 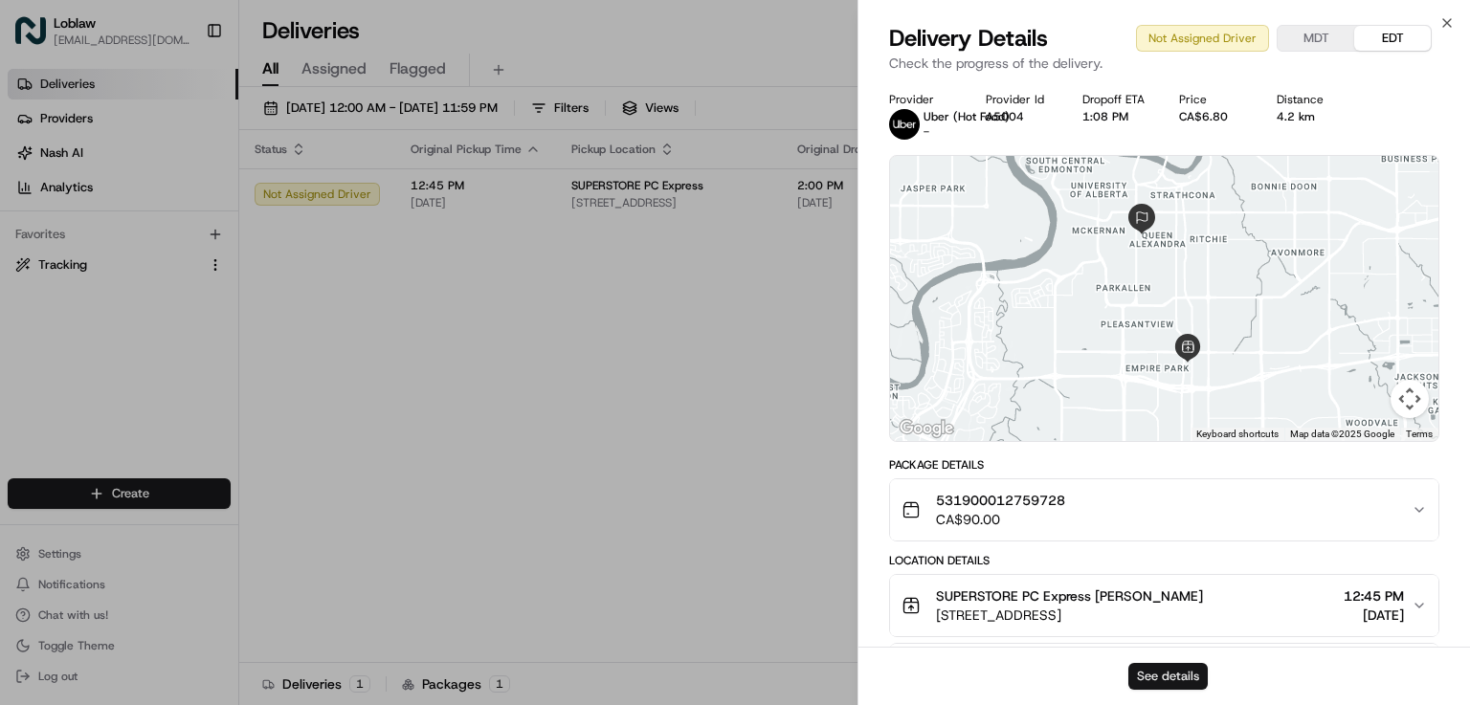 I want to click on span: Uber (Hot Food), so click(x=967, y=117).